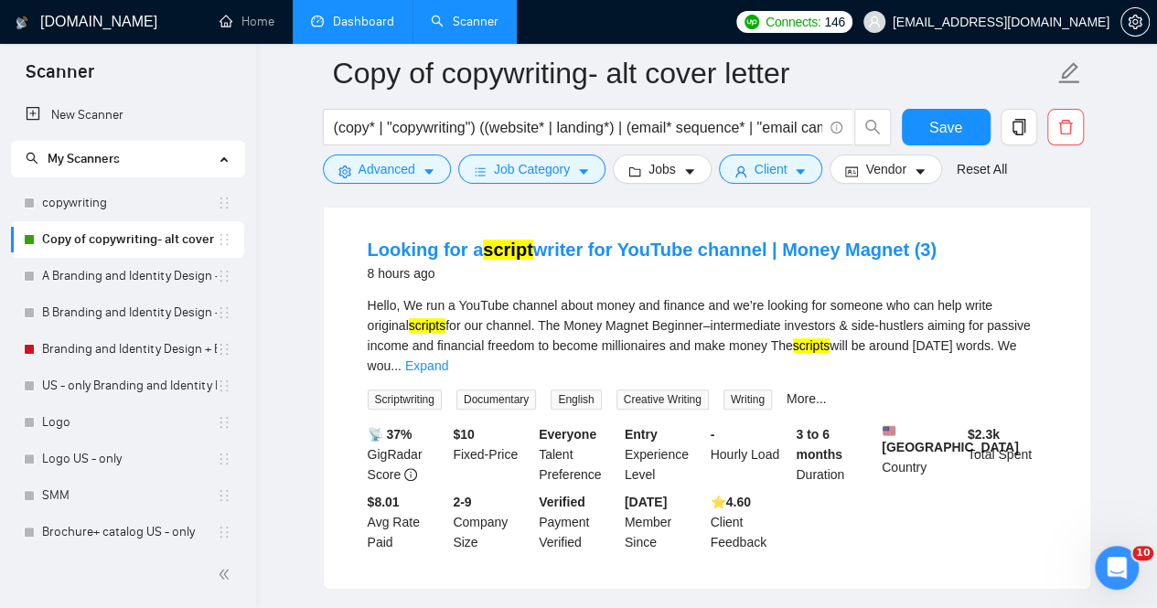 This screenshot has width=1157, height=608. I want to click on li: SMM, so click(127, 496).